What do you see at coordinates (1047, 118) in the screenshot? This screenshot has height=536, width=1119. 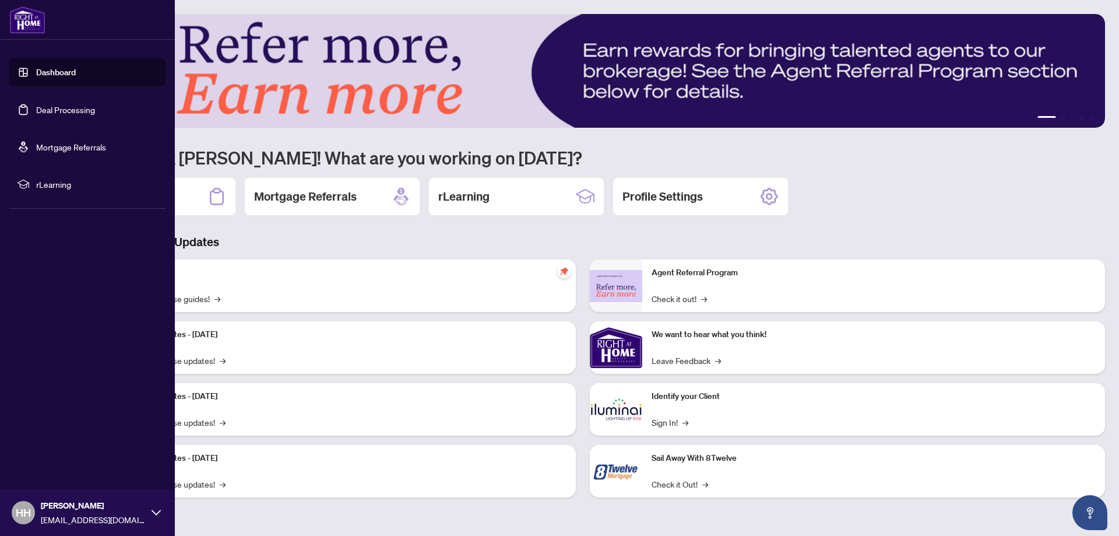 I see `button: 1` at bounding box center [1047, 118].